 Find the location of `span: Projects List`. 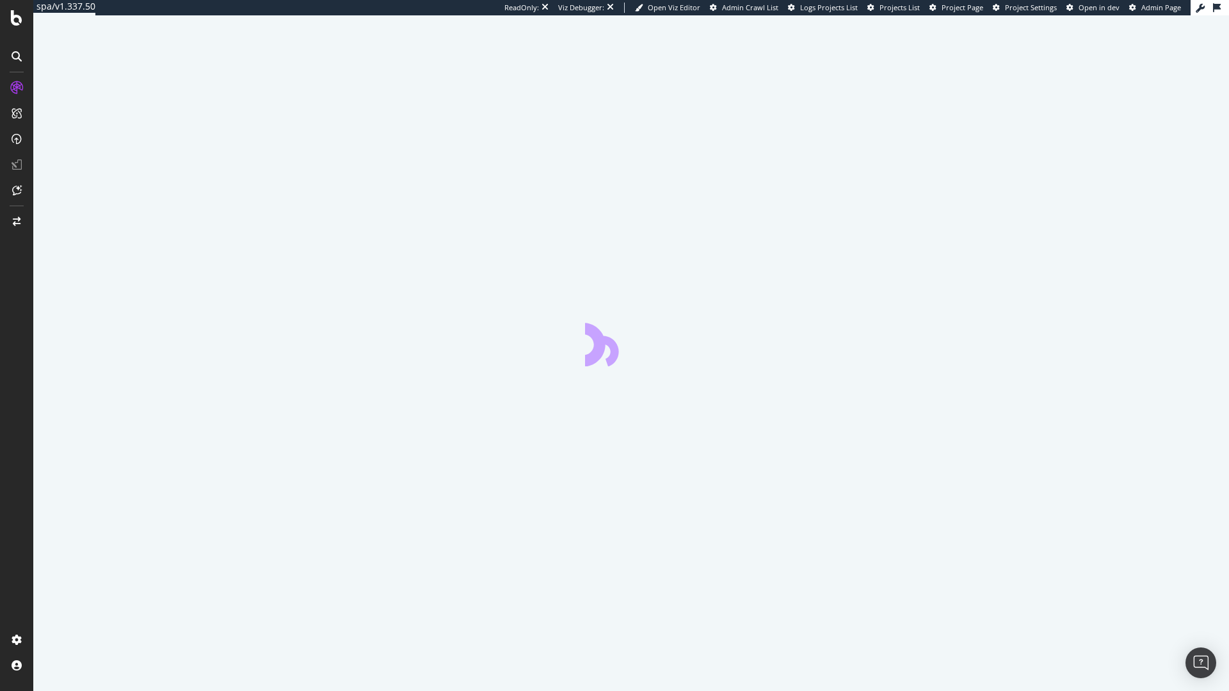

span: Projects List is located at coordinates (899, 7).